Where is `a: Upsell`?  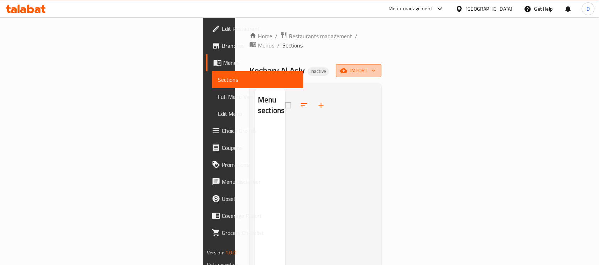
a: Upsell is located at coordinates (255, 199).